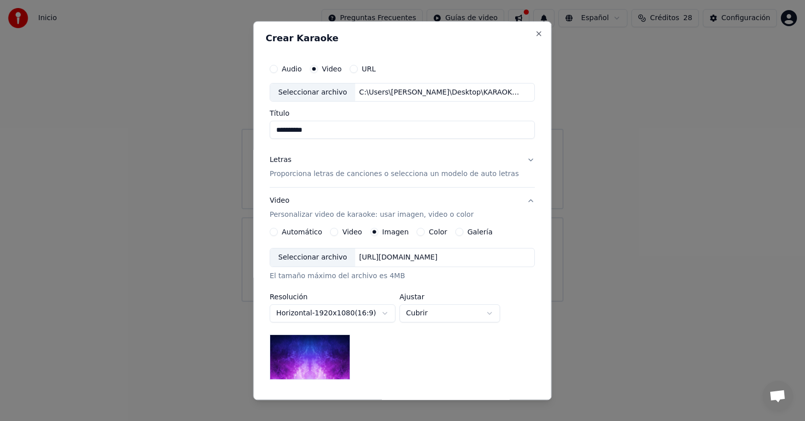 The height and width of the screenshot is (421, 805). Describe the element at coordinates (450, 297) in the screenshot. I see `label: Ajustar` at that location.